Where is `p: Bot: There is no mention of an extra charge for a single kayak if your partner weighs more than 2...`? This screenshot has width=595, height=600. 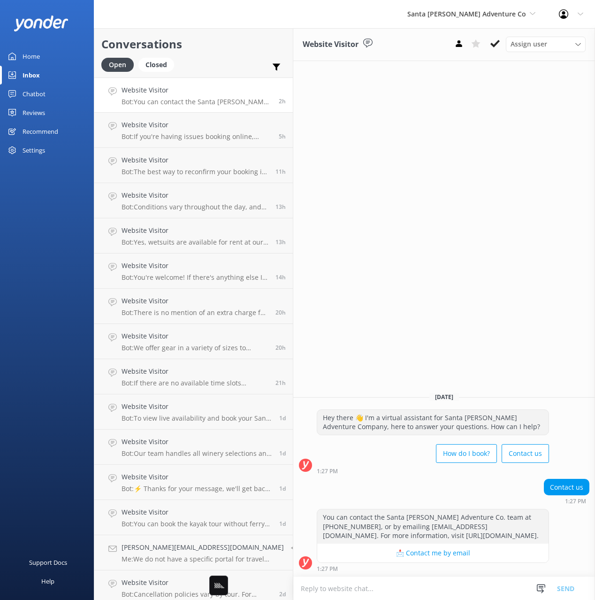 p: Bot: There is no mention of an extra charge for a single kayak if your partner weighs more than 2... is located at coordinates (195, 313).